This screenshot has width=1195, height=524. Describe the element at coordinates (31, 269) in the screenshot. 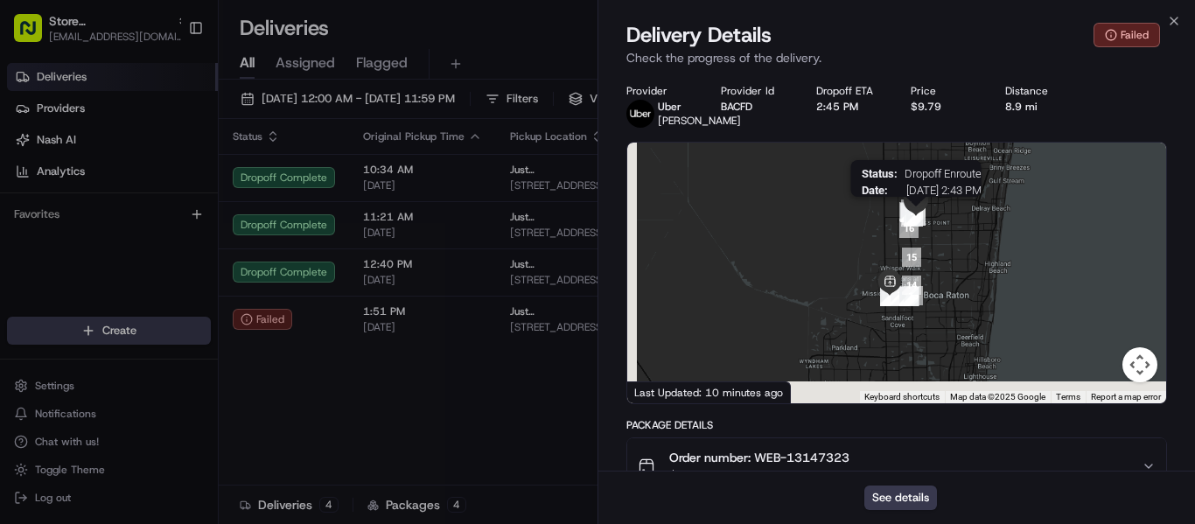

I see `img: Alwin` at that location.